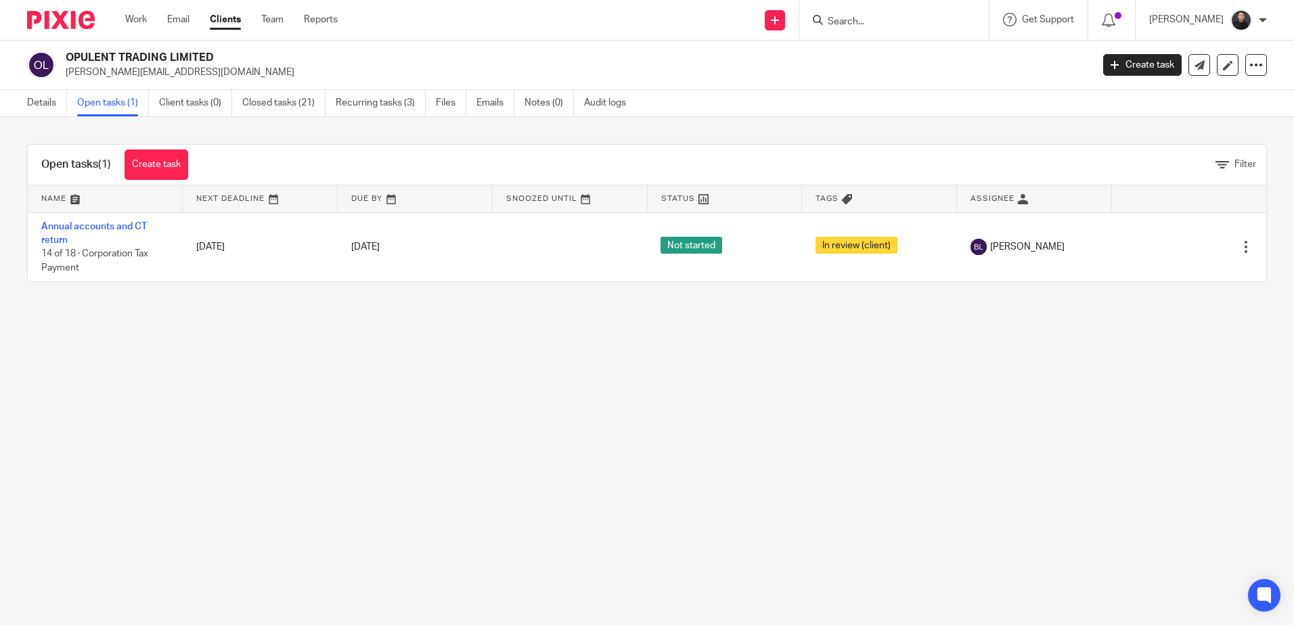  What do you see at coordinates (113, 103) in the screenshot?
I see `a: Open tasks (1)` at bounding box center [113, 103].